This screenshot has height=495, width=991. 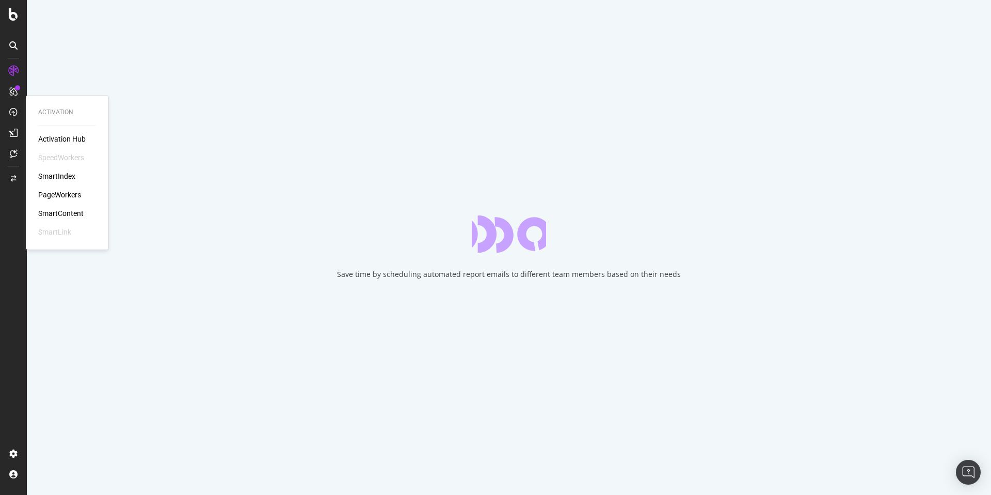 What do you see at coordinates (61, 213) in the screenshot?
I see `a: SmartContent` at bounding box center [61, 213].